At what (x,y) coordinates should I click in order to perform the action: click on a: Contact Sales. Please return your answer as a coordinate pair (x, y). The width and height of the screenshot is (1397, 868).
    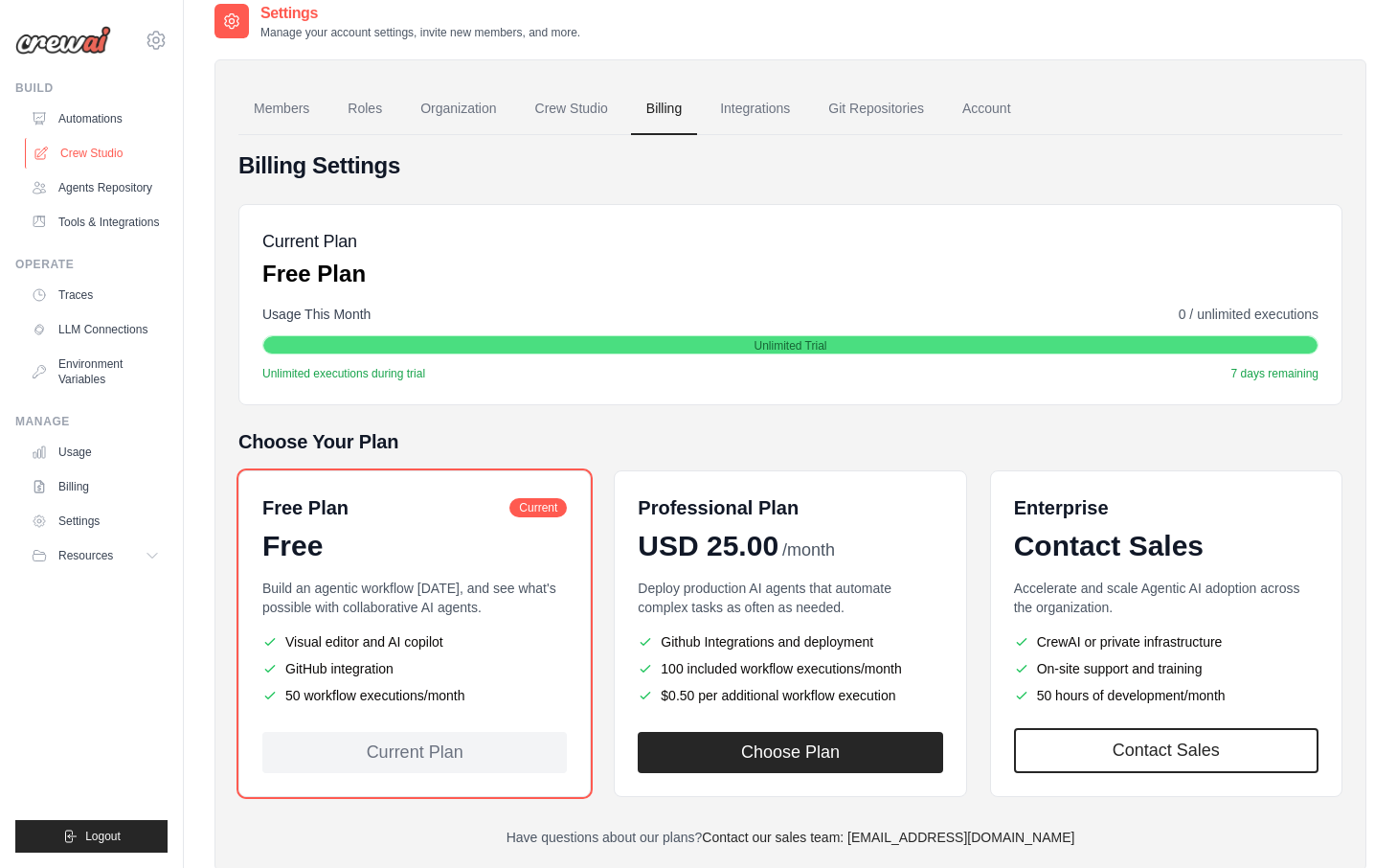
    Looking at the image, I should click on (1166, 750).